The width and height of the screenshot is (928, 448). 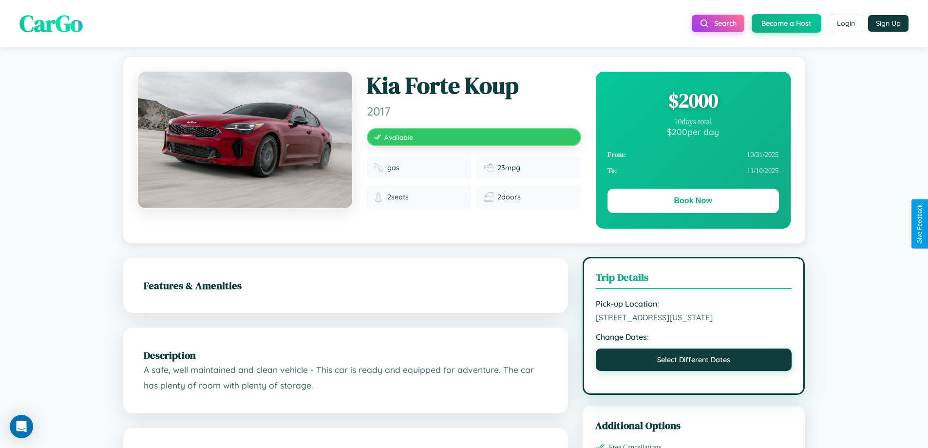 I want to click on img: Fuel type, so click(x=379, y=168).